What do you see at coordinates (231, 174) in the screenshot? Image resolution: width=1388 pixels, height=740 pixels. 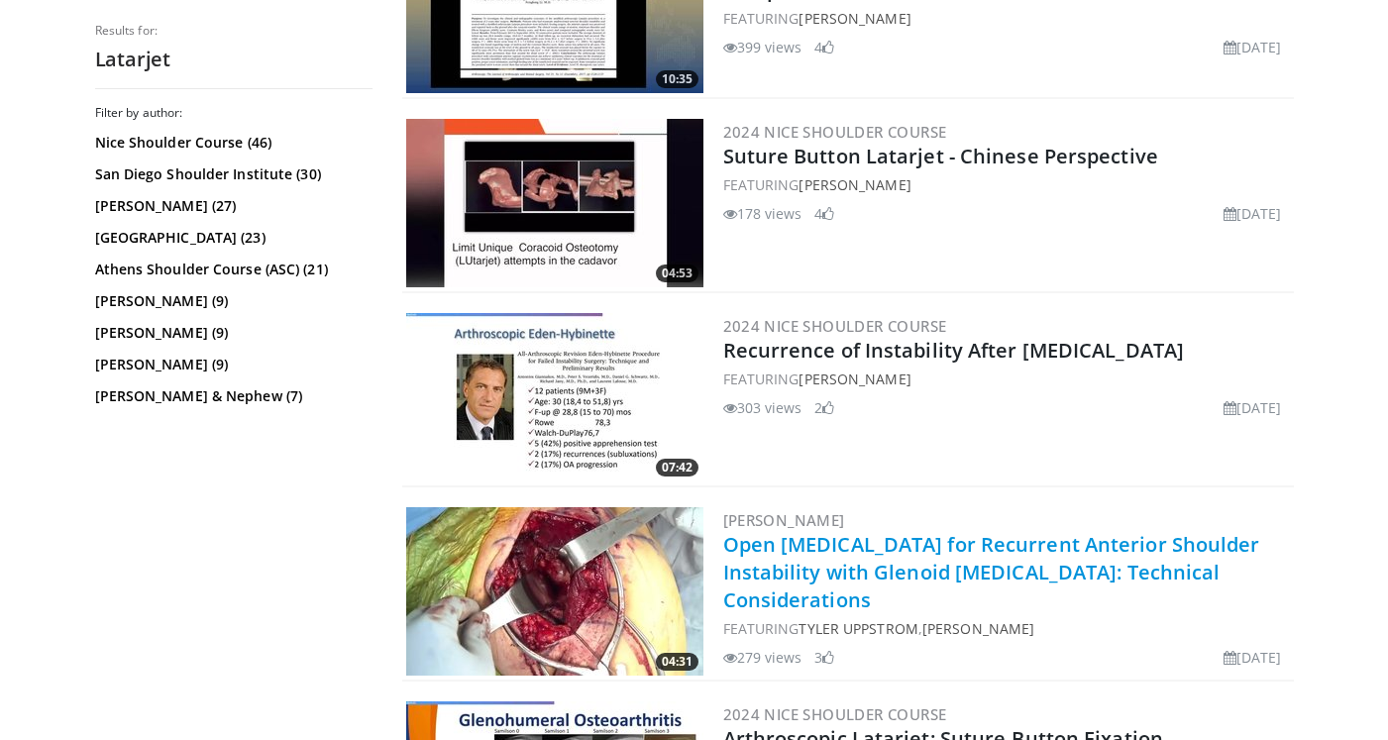 I see `a: San Diego Shoulder Institute (30)` at bounding box center [231, 174].